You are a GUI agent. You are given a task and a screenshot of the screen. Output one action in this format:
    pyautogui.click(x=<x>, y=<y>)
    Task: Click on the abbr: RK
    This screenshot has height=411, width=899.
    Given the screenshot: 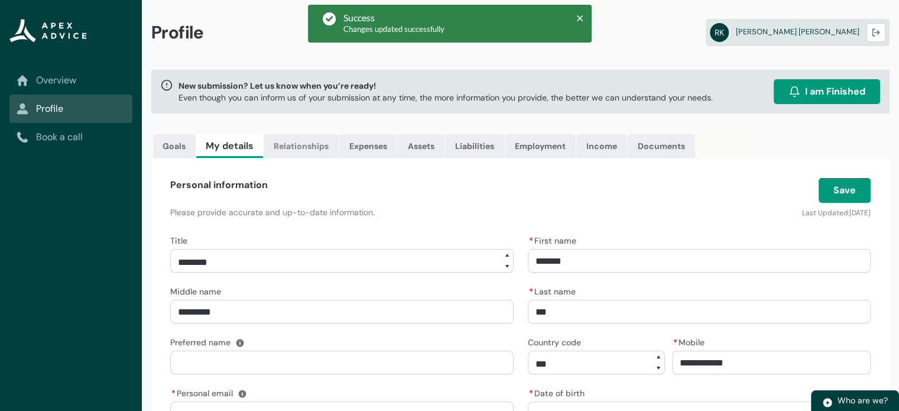 What is the action you would take?
    pyautogui.click(x=719, y=33)
    